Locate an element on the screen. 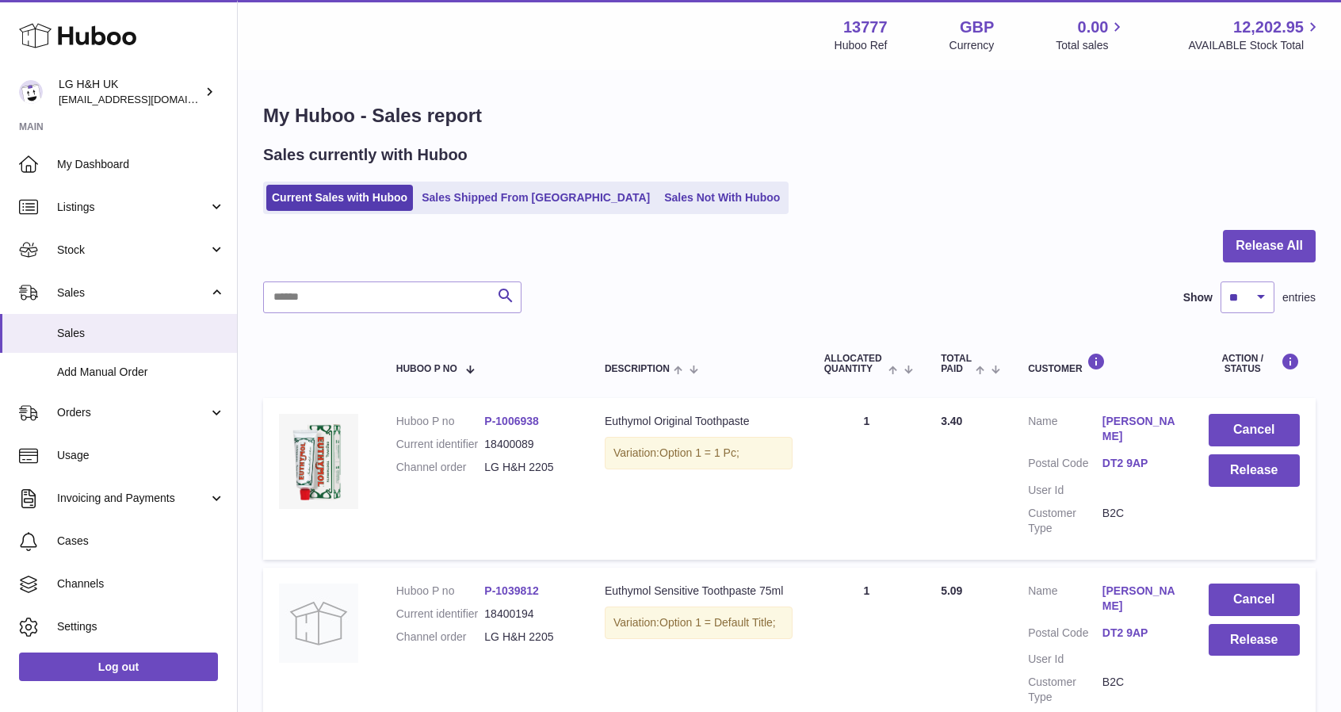 The height and width of the screenshot is (712, 1341). div: Euthymol Original Toothpaste is located at coordinates (698, 421).